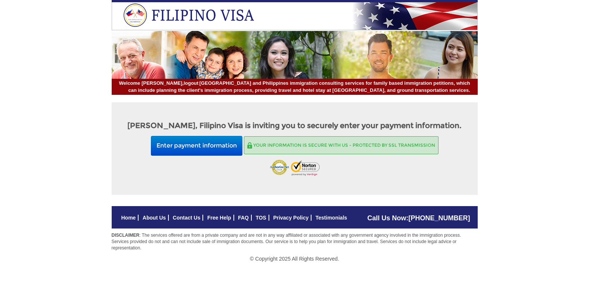 The height and width of the screenshot is (289, 589). Describe the element at coordinates (295, 242) in the screenshot. I see `p: : The services offered are from a private company and are not in any way affiliated or associated...` at that location.